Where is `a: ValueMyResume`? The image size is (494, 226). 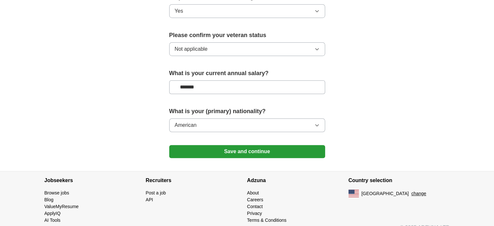
a: ValueMyResume is located at coordinates (62, 206).